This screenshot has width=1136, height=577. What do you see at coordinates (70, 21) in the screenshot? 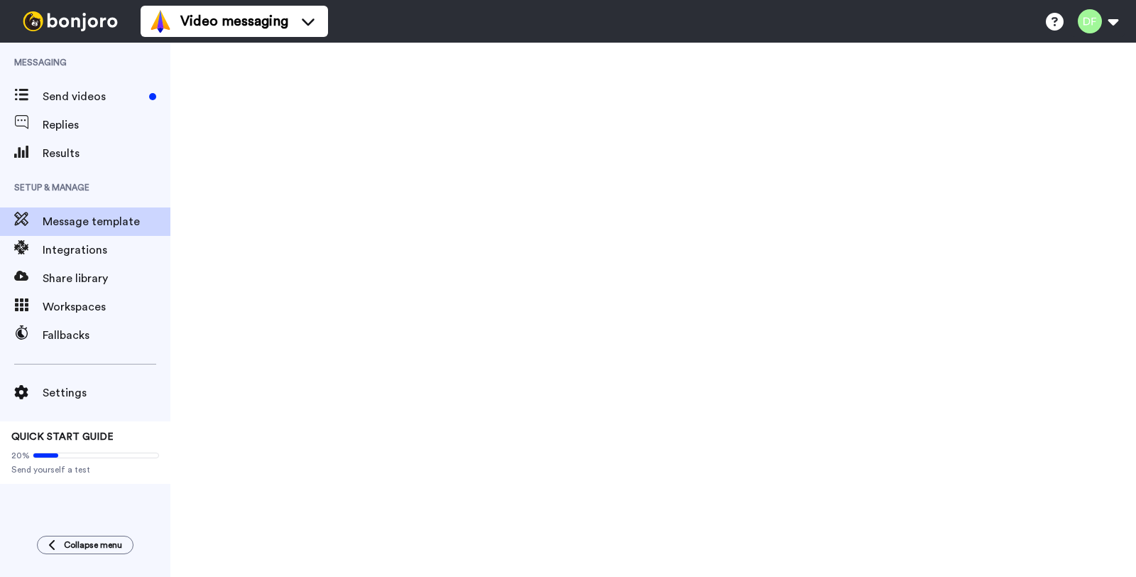
I see `img: bj-logo-header-white.svg` at bounding box center [70, 21].